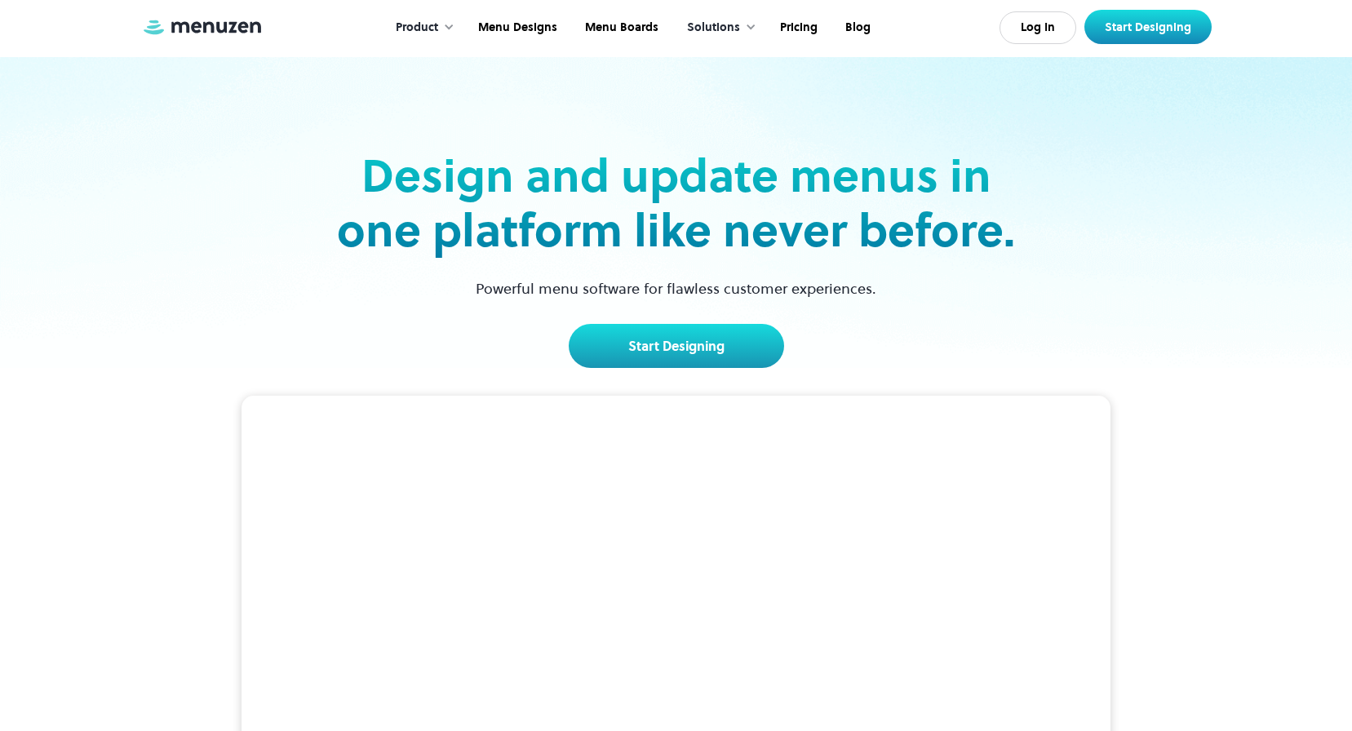 This screenshot has height=731, width=1352. What do you see at coordinates (677, 203) in the screenshot?
I see `h2: Design and update menus in one platform like never before.` at bounding box center [677, 203].